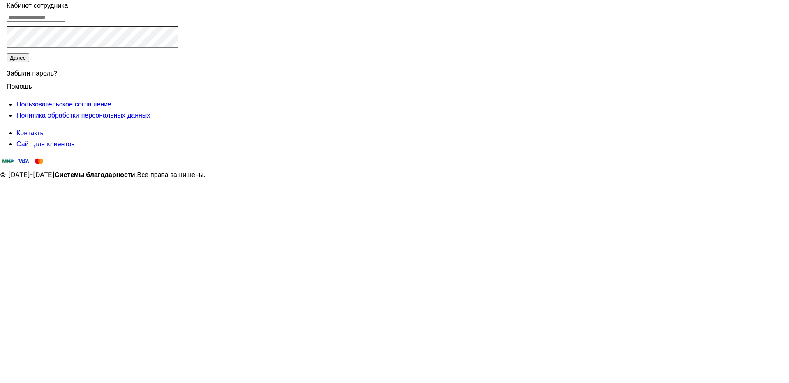 This screenshot has width=789, height=383. I want to click on a: Пользовательское соглашение, so click(64, 104).